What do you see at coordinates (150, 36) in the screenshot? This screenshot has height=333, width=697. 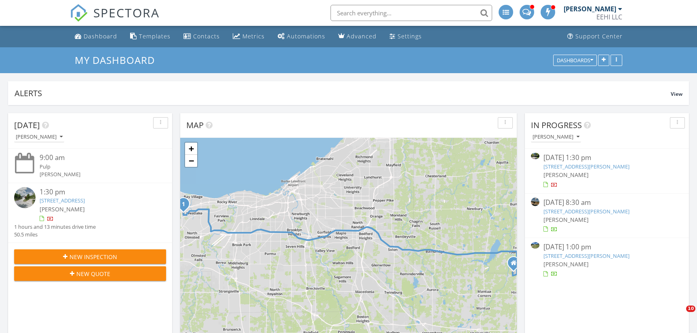 I see `a: Templates` at bounding box center [150, 36].